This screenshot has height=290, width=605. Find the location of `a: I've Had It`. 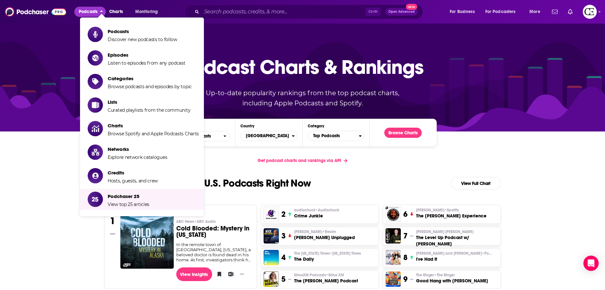

a: I've Had It is located at coordinates (393, 257).